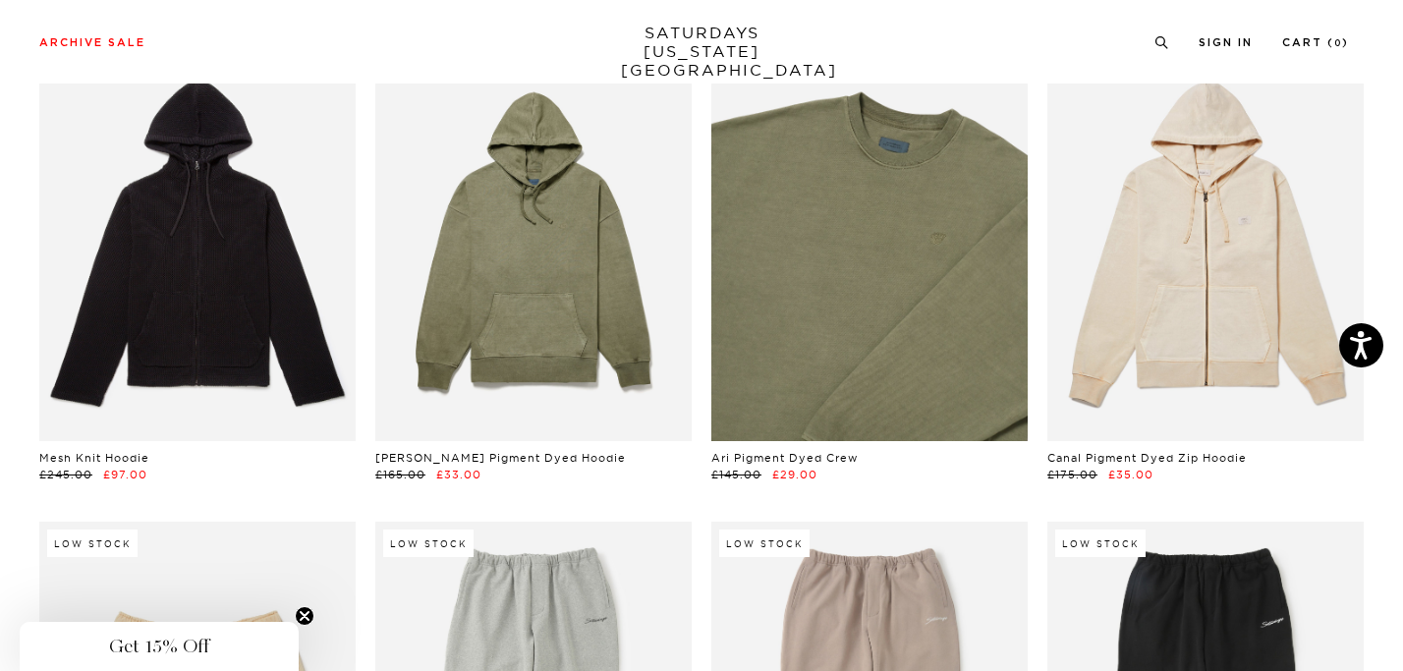  Describe the element at coordinates (1338, 43) in the screenshot. I see `small: 0` at that location.